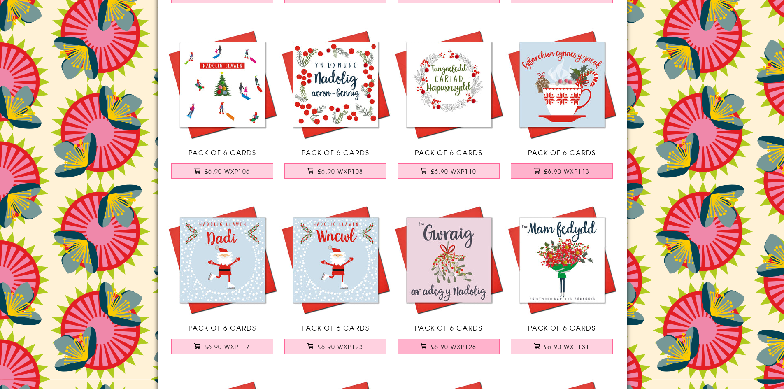  I want to click on span: £6.90 WXP123, so click(341, 347).